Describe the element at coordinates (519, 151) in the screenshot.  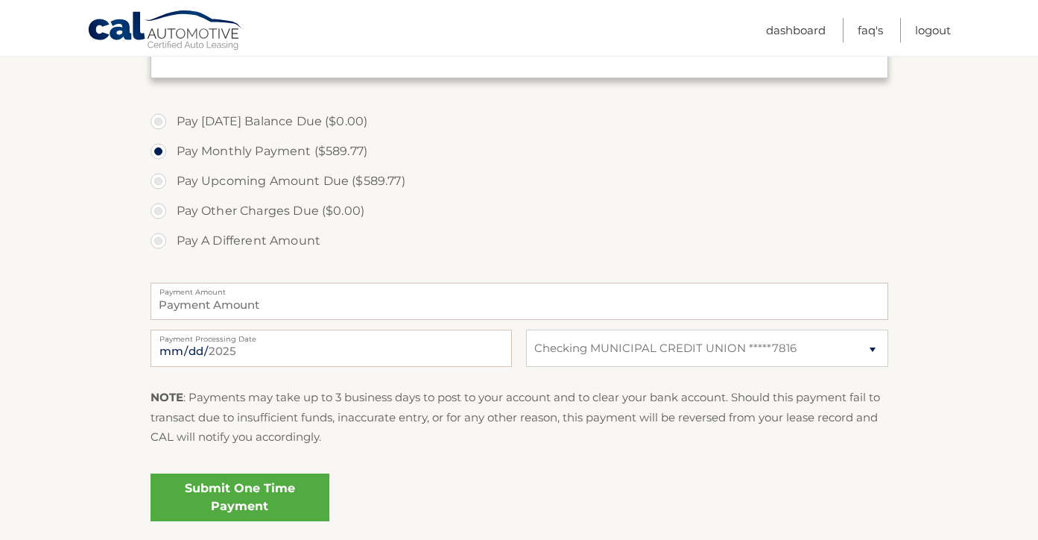
I see `label: Pay Monthly Payment ($589.77)` at that location.